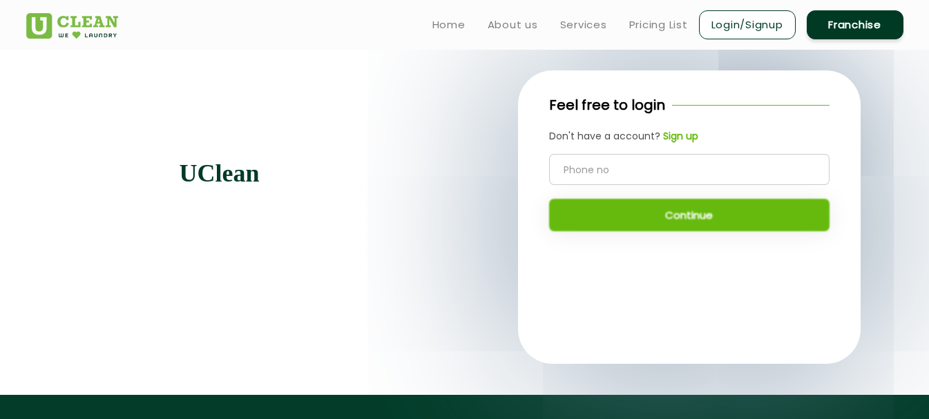  What do you see at coordinates (855, 25) in the screenshot?
I see `a: Franchise` at bounding box center [855, 25].